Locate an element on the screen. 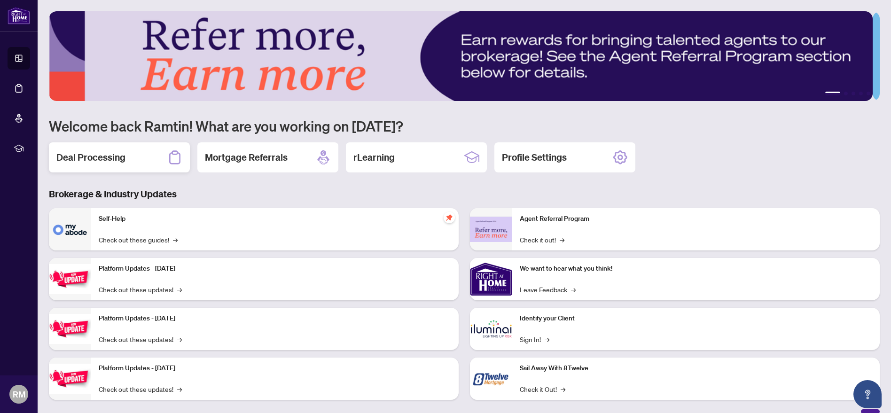 The width and height of the screenshot is (891, 413). a: Check it out!→ is located at coordinates (542, 240).